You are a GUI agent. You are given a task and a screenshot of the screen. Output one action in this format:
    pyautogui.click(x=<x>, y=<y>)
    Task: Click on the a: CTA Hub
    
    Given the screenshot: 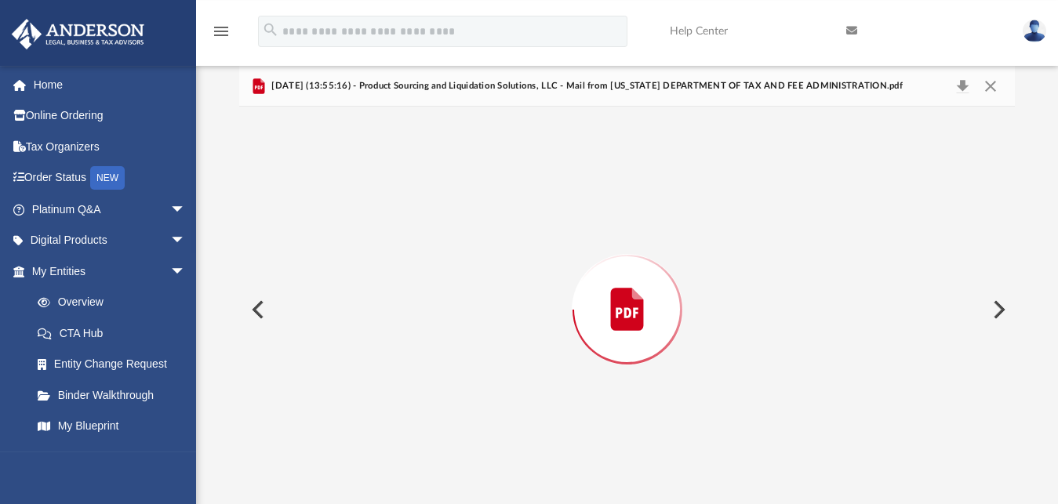 What is the action you would take?
    pyautogui.click(x=115, y=333)
    